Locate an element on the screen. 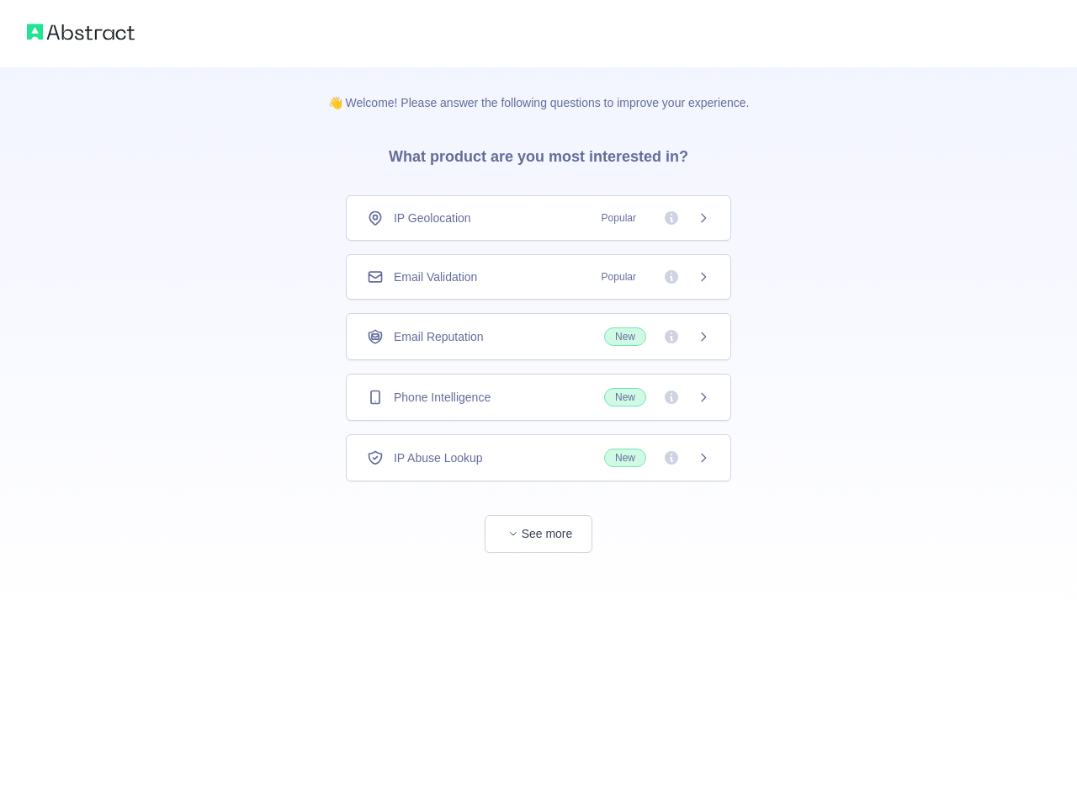  p: 👋 Welcome! Please answer the following questions to improve your experience. is located at coordinates (539, 89).